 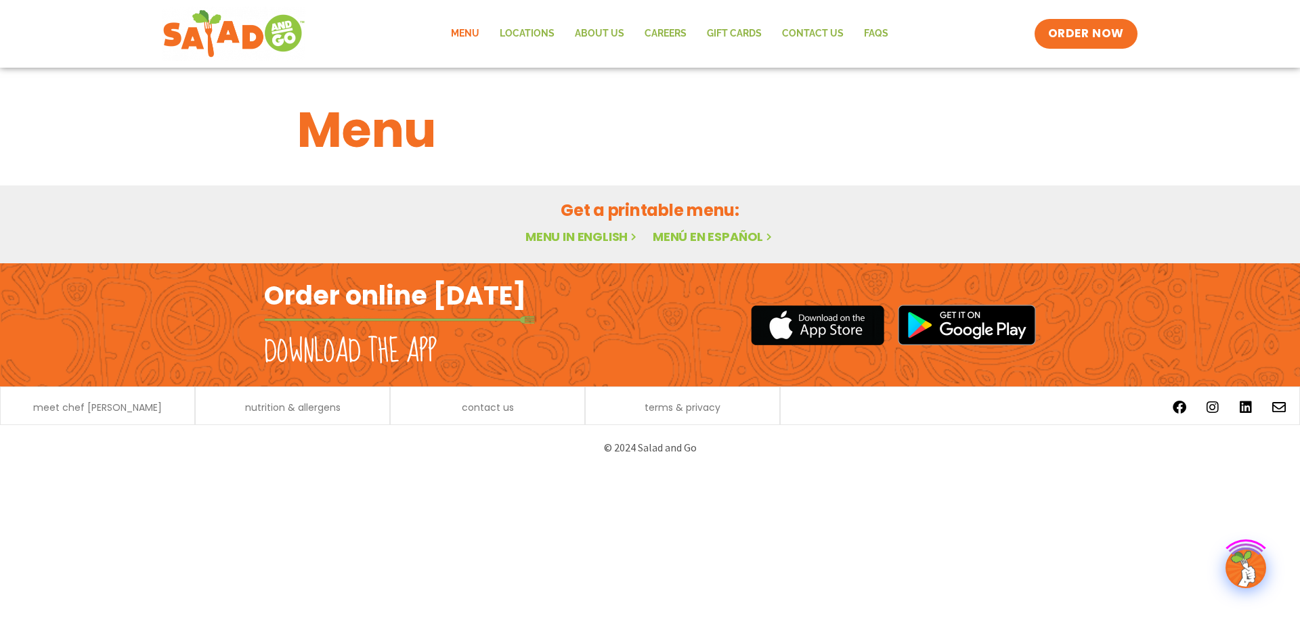 I want to click on span: nutrition & allergens, so click(x=292, y=407).